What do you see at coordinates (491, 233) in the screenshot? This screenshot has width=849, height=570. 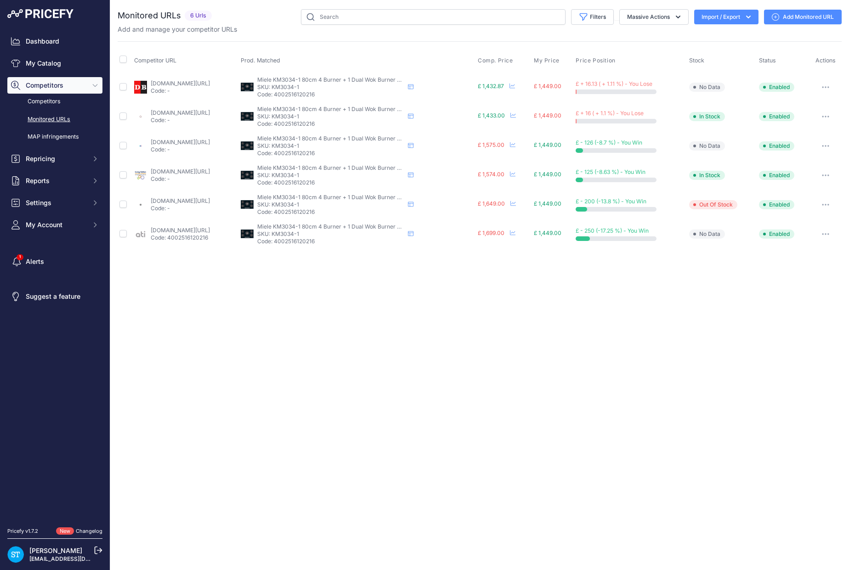 I see `span: £ 1,699.00` at bounding box center [491, 233].